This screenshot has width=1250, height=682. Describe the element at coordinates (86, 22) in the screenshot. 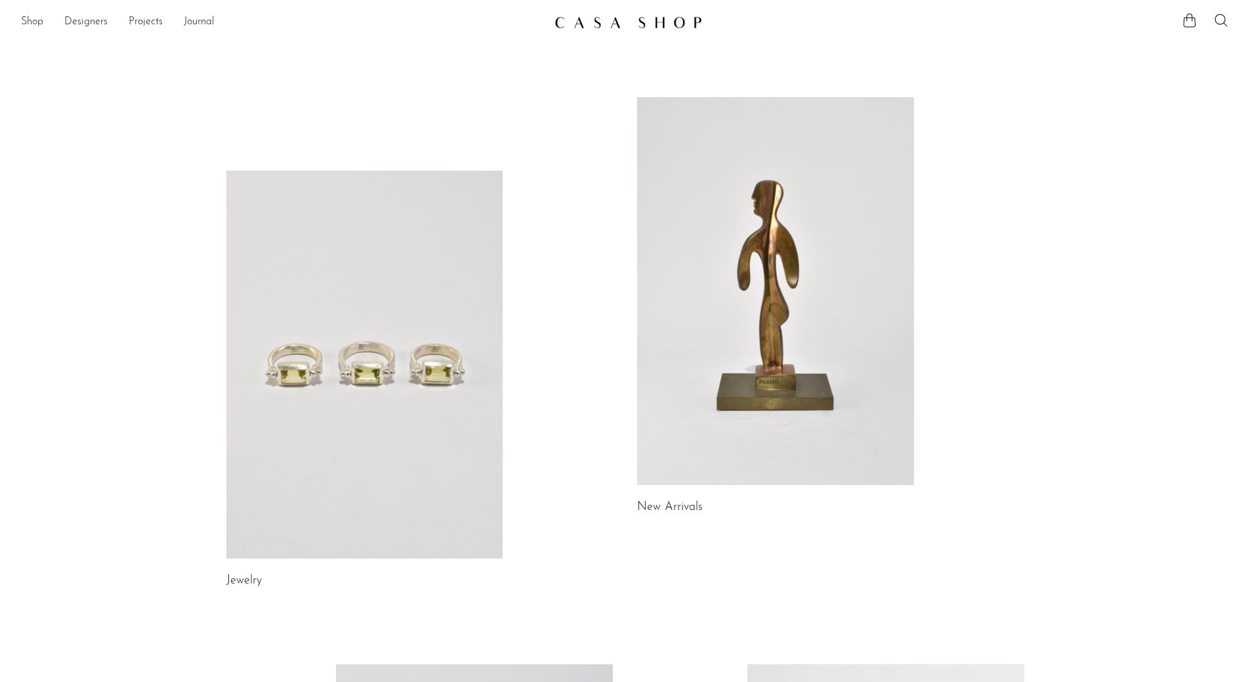

I see `a: Designers` at that location.